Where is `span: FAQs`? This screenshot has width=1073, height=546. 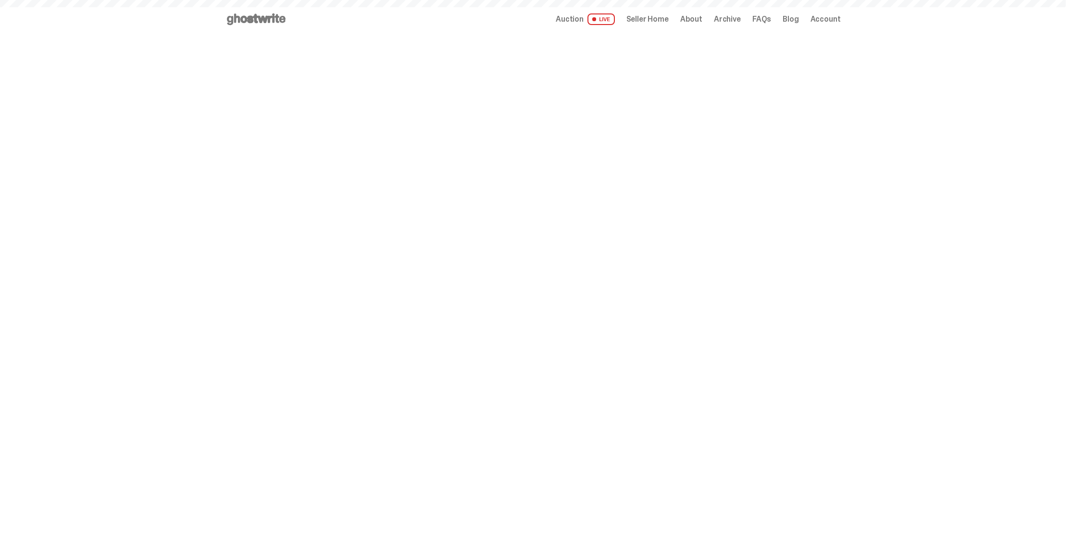
span: FAQs is located at coordinates (761, 19).